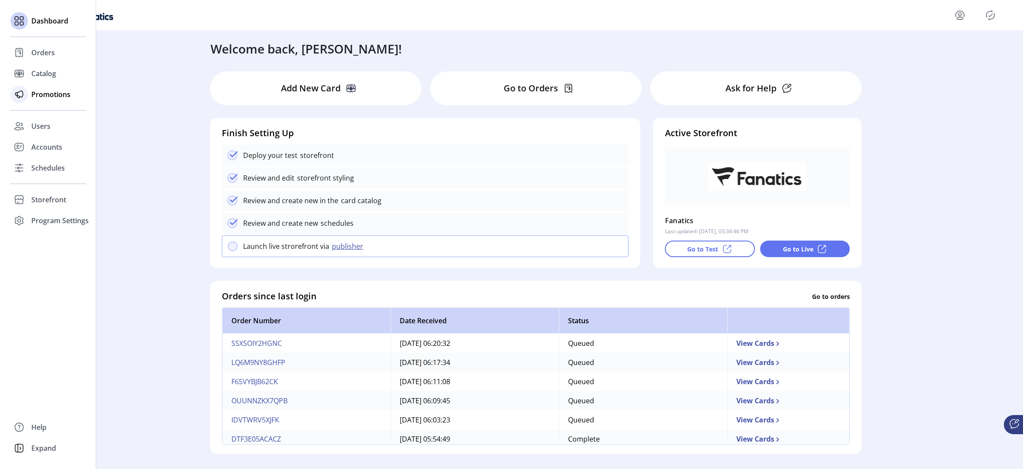 This screenshot has width=1023, height=469. I want to click on p: Review and create new in the, so click(290, 200).